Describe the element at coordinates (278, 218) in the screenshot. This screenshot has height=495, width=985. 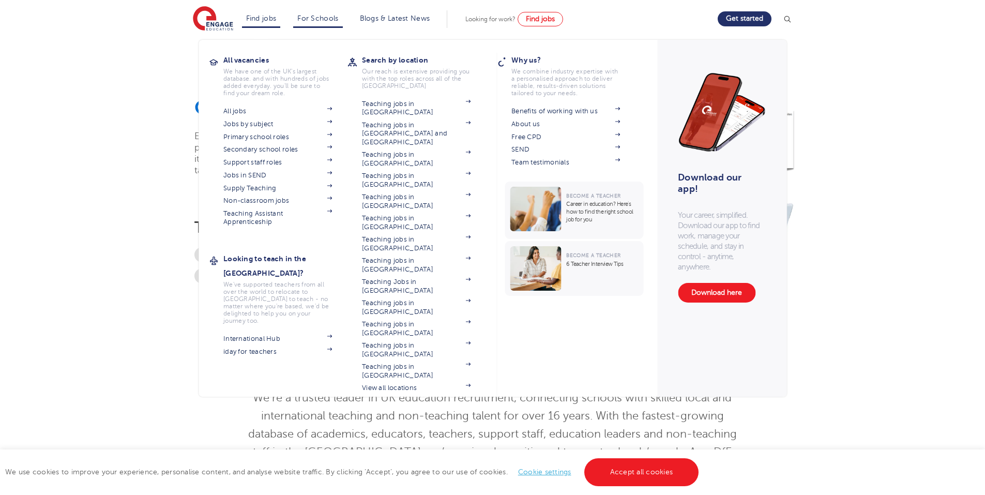
I see `a: Teaching Assistant Apprenticeship` at that location.